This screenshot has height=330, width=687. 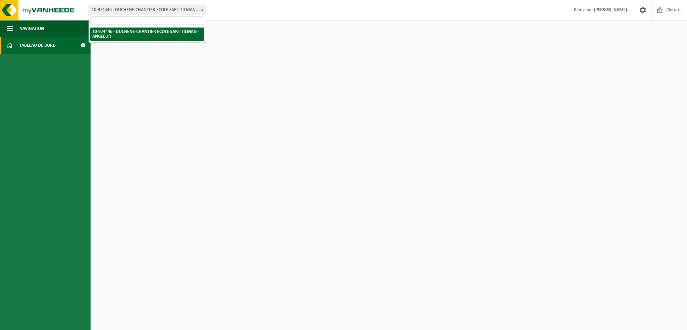 What do you see at coordinates (147, 10) in the screenshot?
I see `span: 10-974446 - DUCHENE-CHANTIER ECOLE SART TILMAN - ANGLEUR` at bounding box center [147, 10].